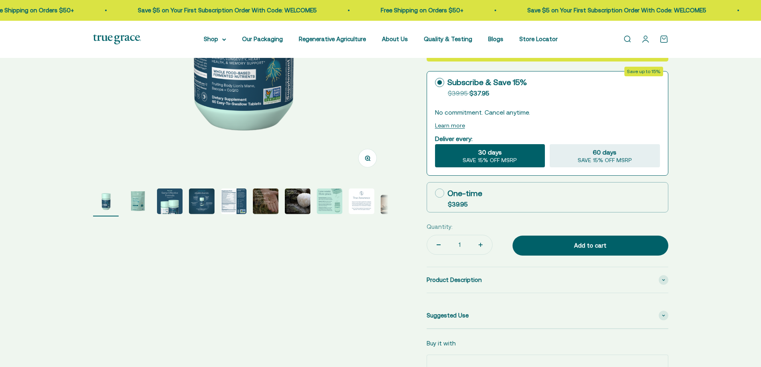 Image resolution: width=761 pixels, height=367 pixels. Describe the element at coordinates (590, 246) in the screenshot. I see `div: Add to cart` at that location.